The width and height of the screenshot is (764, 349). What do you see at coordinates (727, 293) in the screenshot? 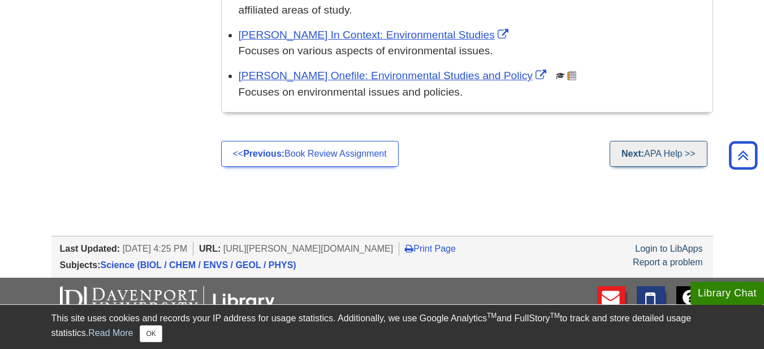
I see `button: Library Chat` at bounding box center [727, 293].